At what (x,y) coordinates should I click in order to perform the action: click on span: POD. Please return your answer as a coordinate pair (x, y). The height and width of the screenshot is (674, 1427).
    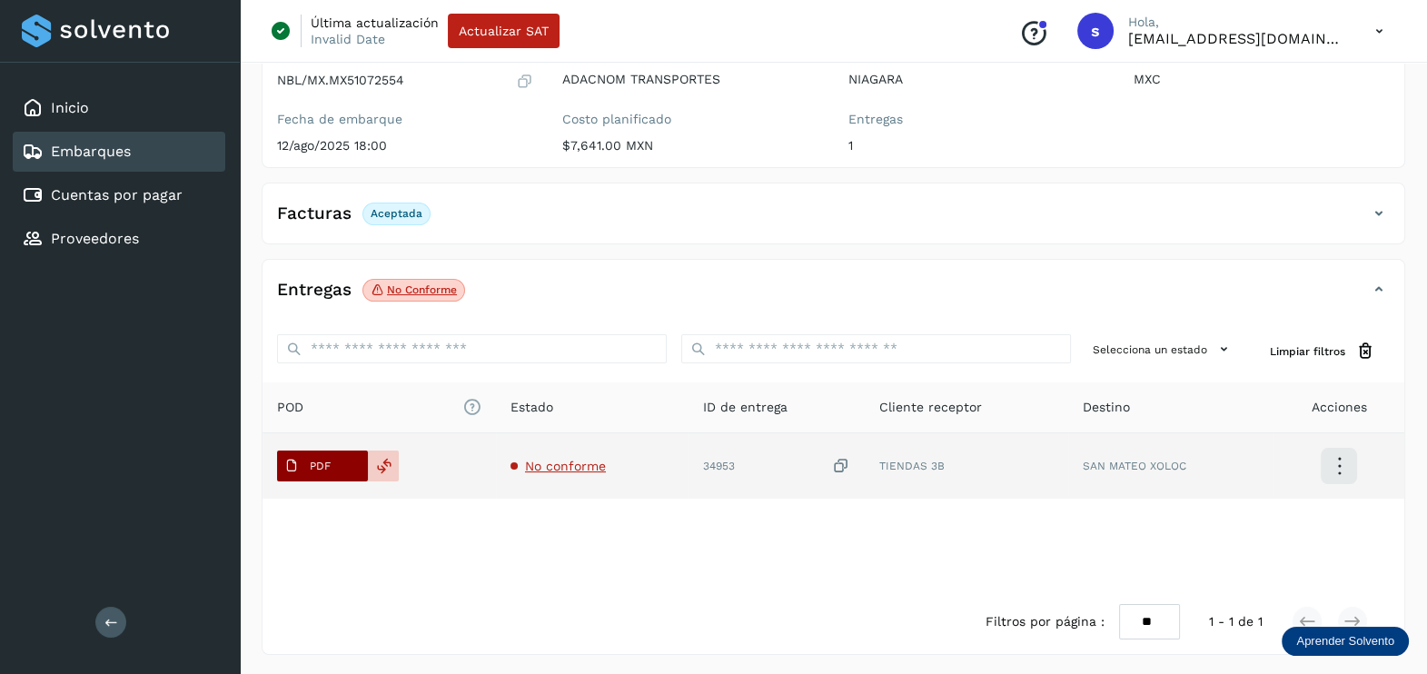
    Looking at the image, I should click on (379, 407).